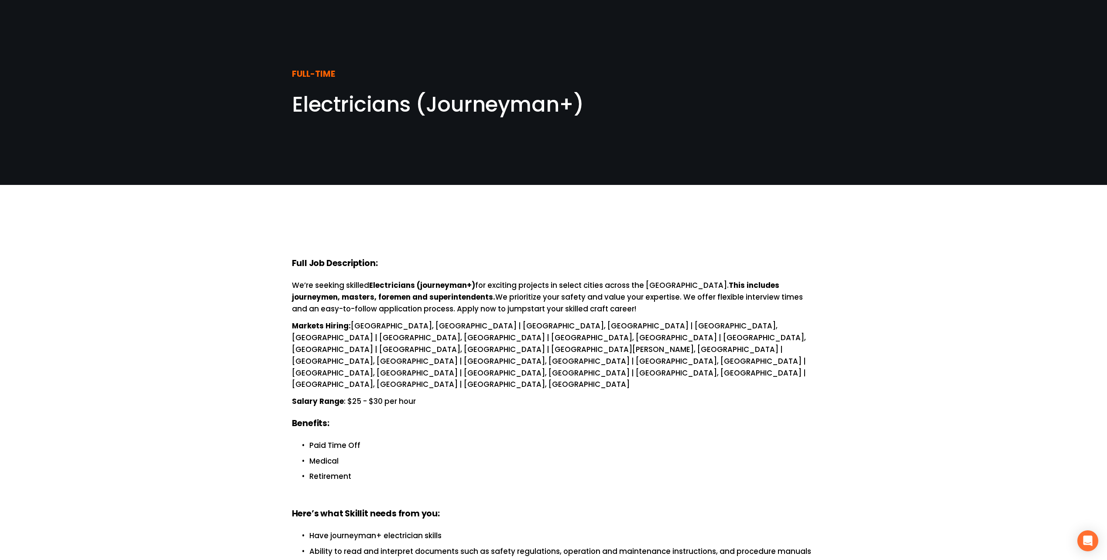 Image resolution: width=1107 pixels, height=560 pixels. I want to click on span: Electricians (Journeyman+), so click(438, 104).